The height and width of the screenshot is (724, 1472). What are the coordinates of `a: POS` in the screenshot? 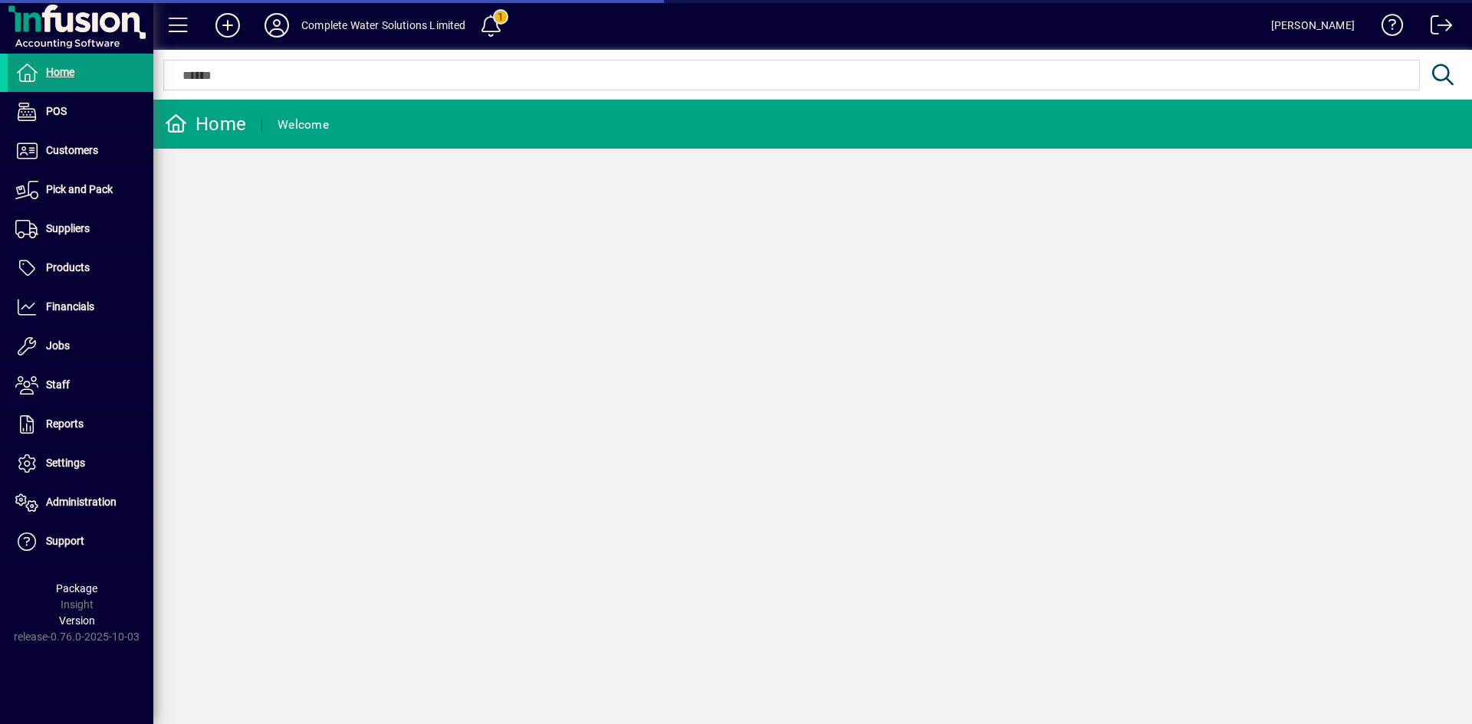 It's located at (80, 112).